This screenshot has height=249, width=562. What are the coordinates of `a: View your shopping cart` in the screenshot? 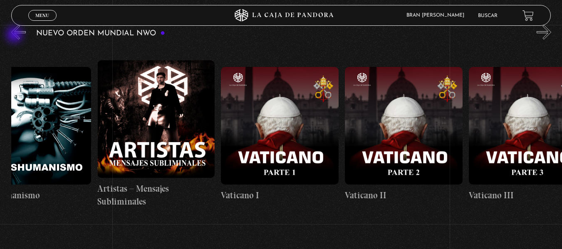 It's located at (528, 15).